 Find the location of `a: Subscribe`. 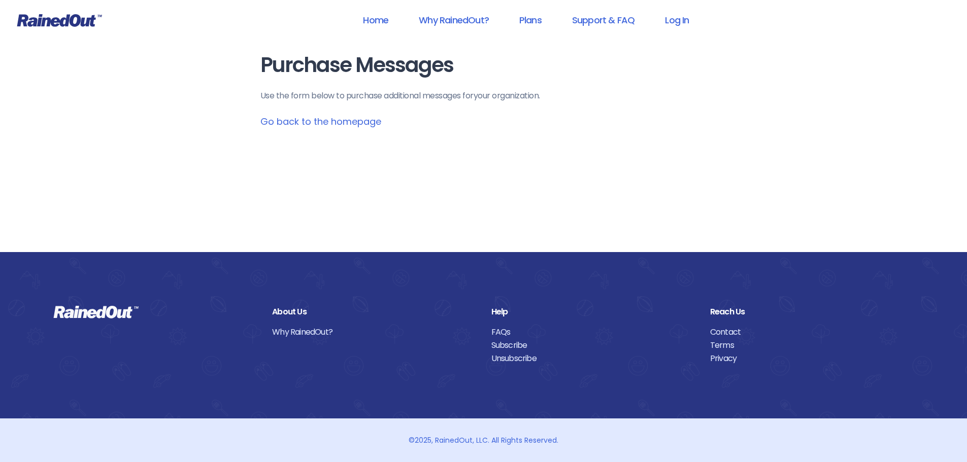

a: Subscribe is located at coordinates (593, 346).